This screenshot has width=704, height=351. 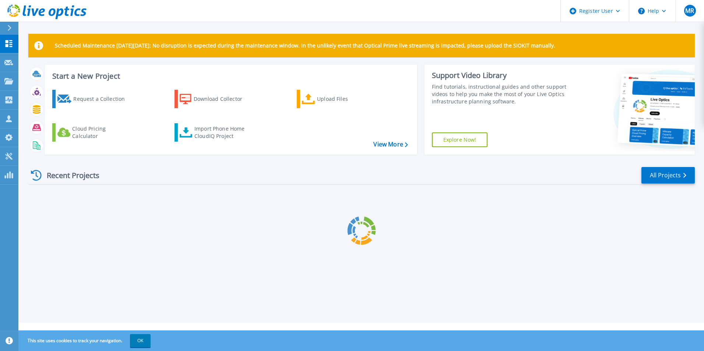 I want to click on div: Download Collector, so click(x=223, y=99).